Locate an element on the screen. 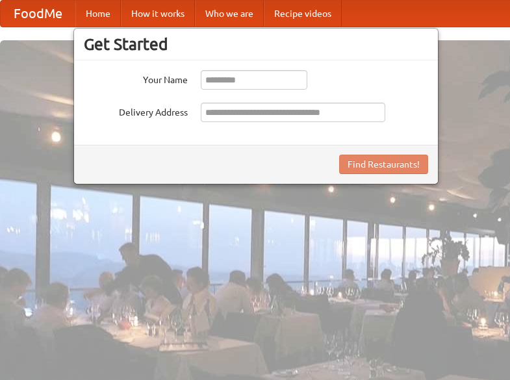 This screenshot has width=510, height=380. a: FoodMe is located at coordinates (38, 14).